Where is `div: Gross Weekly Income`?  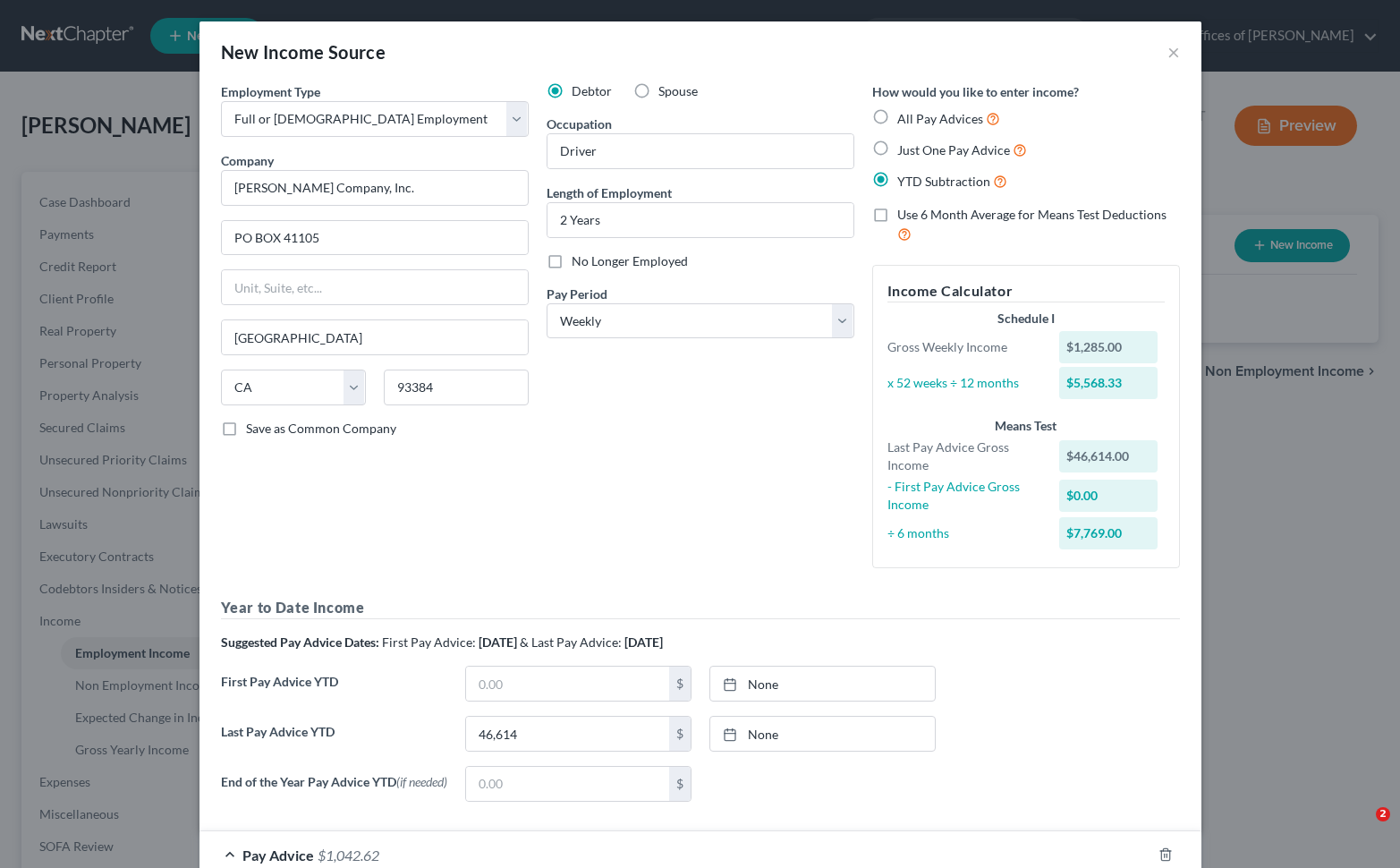 div: Gross Weekly Income is located at coordinates (965, 347).